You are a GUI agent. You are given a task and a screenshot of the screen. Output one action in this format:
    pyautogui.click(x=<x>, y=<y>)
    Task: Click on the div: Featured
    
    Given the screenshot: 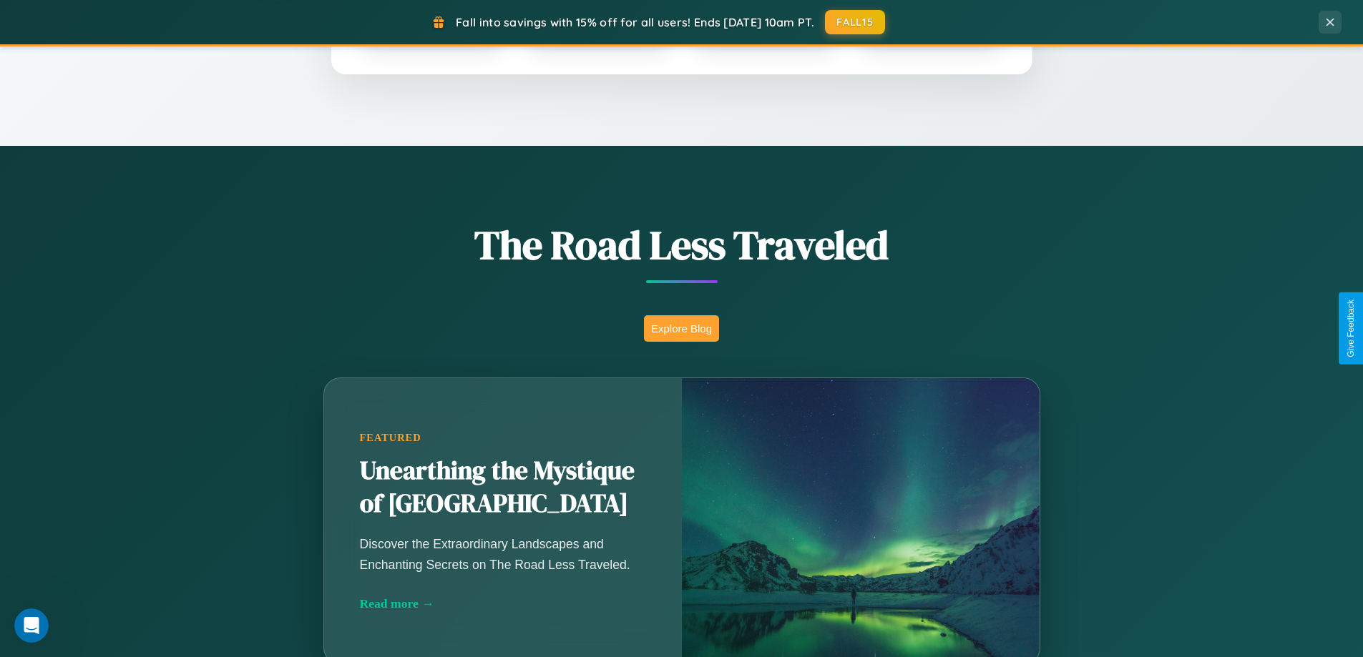 What is the action you would take?
    pyautogui.click(x=503, y=438)
    